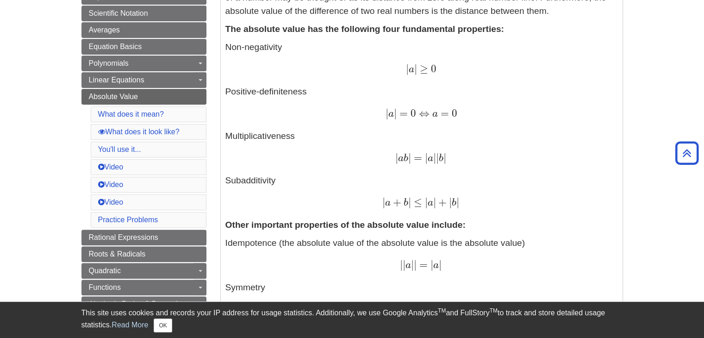  What do you see at coordinates (352, 320) in the screenshot?
I see `div: This site uses cookies and records your IP address for usage statistics. Additionally, we use Goo...` at bounding box center [352, 320].